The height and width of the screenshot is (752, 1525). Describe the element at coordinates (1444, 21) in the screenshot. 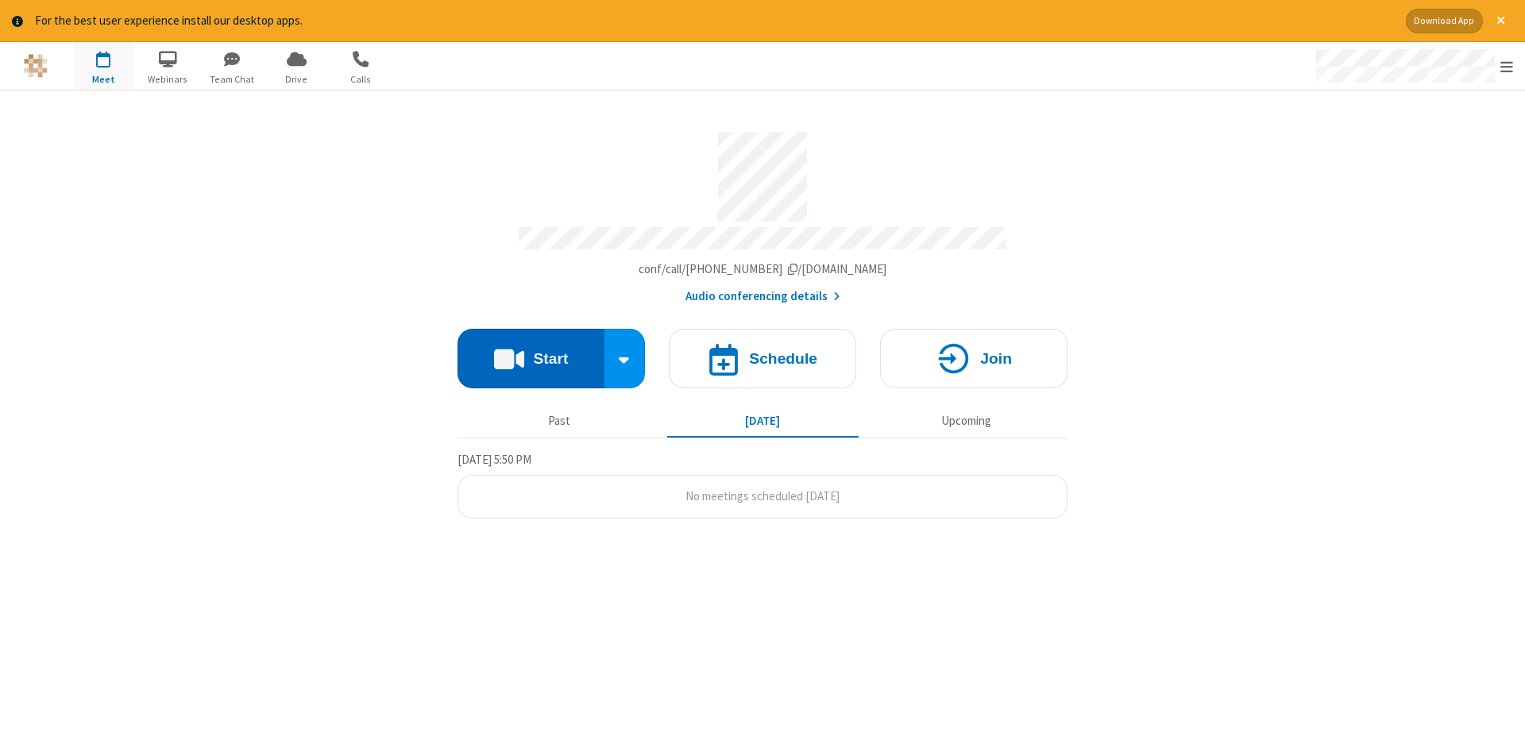

I see `button: Download App` at that location.